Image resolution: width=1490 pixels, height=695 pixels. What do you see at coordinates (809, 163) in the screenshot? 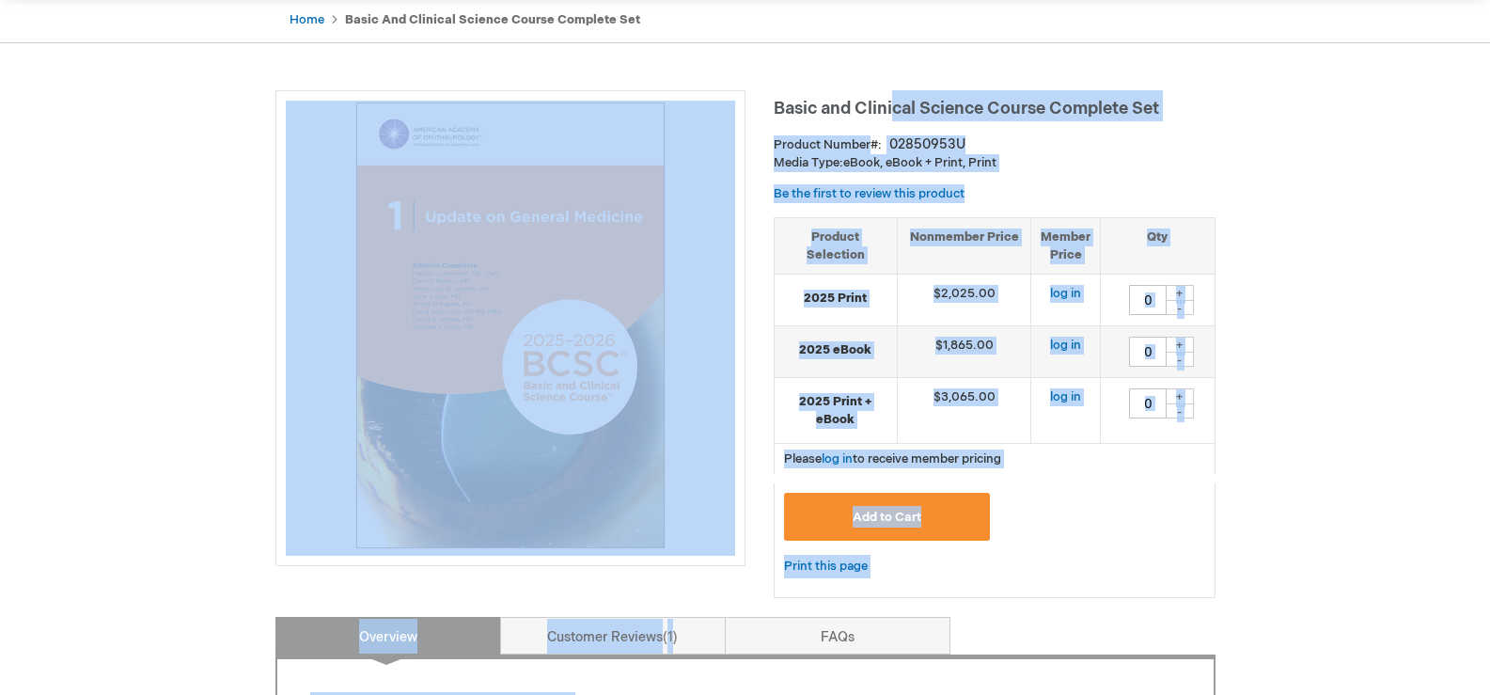
I see `strong: Media Type:` at bounding box center [809, 163].